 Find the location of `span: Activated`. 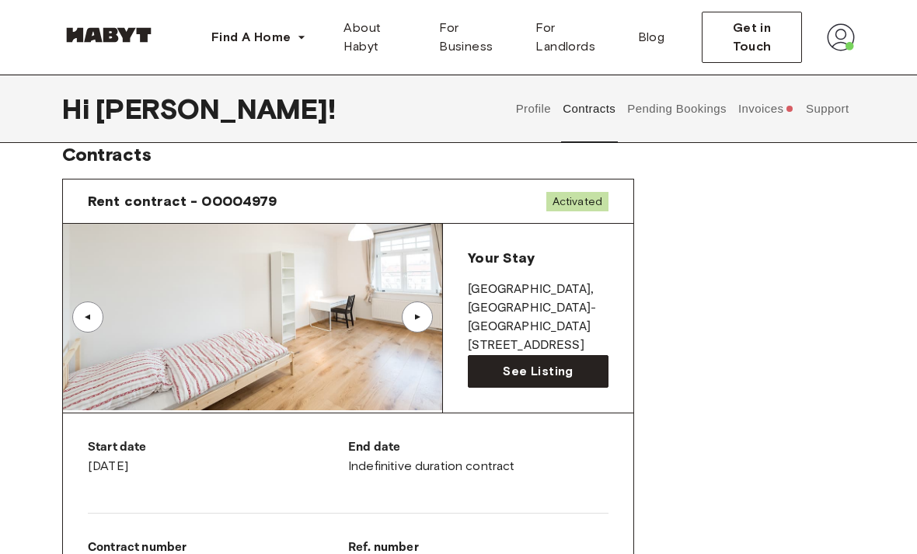

span: Activated is located at coordinates (577, 201).